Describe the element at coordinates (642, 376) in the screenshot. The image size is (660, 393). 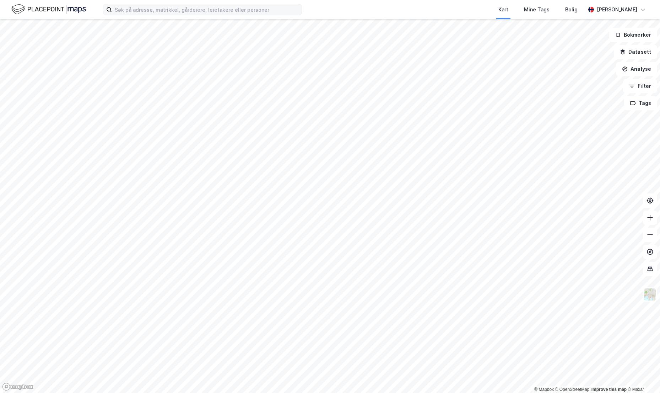
I see `div: Kontrollprogram for chat` at that location.